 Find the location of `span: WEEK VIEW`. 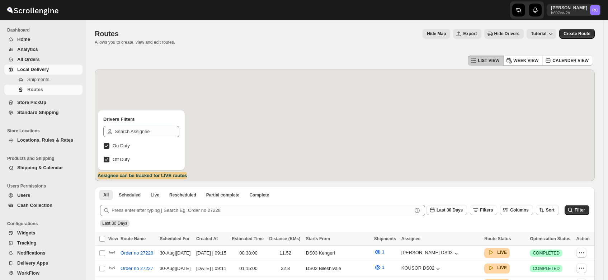

span: WEEK VIEW is located at coordinates (526, 61).